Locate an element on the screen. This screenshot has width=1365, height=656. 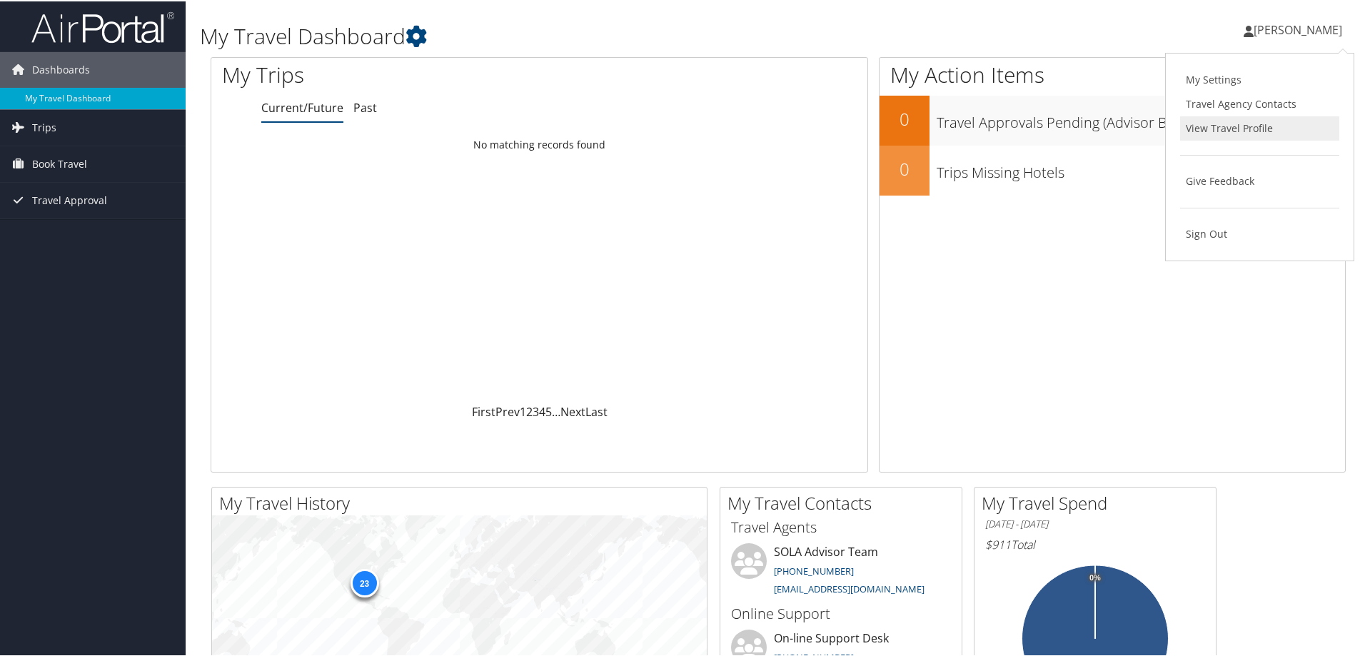
a: Prev is located at coordinates (508, 411).